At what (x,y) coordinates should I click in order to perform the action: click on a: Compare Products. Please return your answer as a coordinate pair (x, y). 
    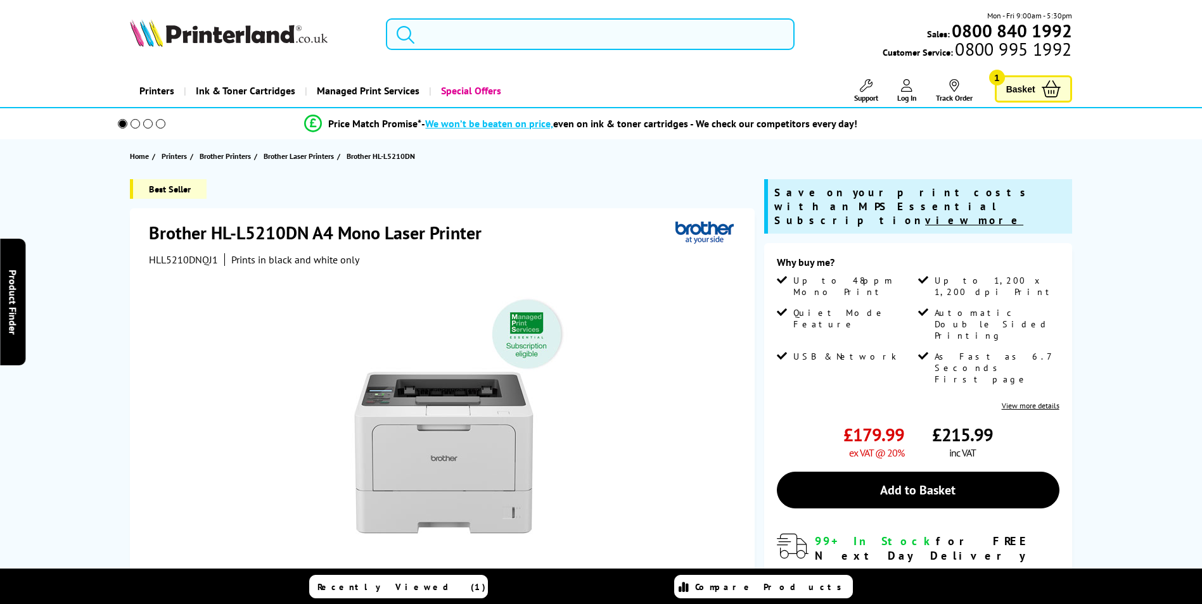
    Looking at the image, I should click on (763, 587).